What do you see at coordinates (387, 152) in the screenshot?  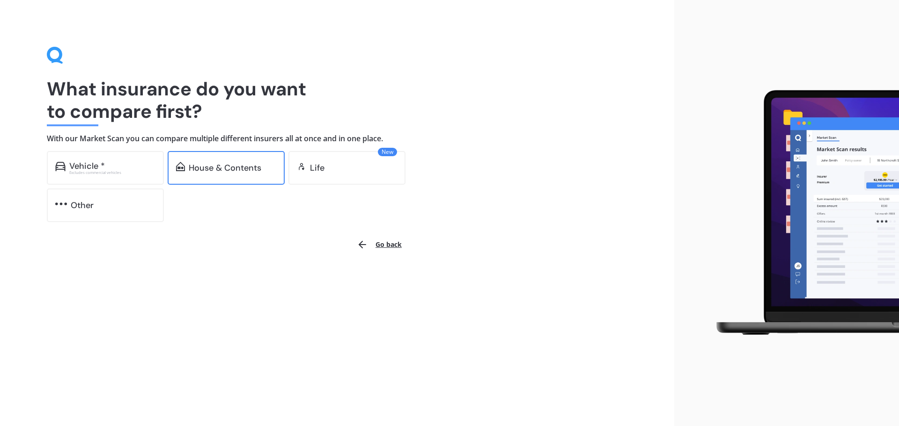 I see `span: New` at bounding box center [387, 152].